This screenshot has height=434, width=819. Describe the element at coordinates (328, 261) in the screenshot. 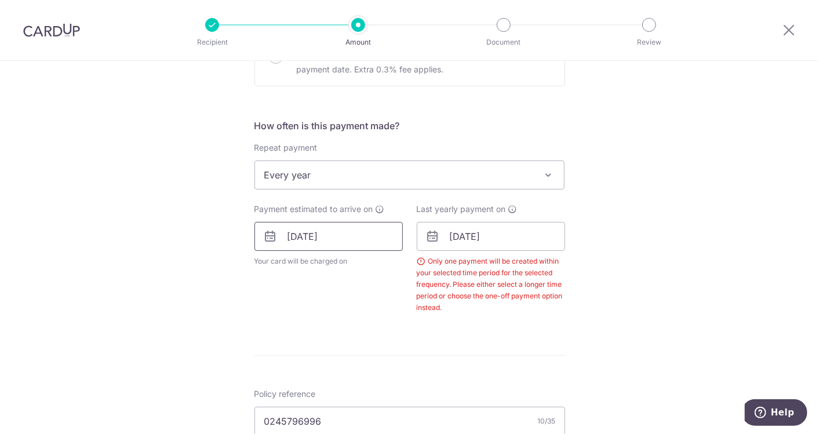

I see `span: Your card will be charged on` at that location.